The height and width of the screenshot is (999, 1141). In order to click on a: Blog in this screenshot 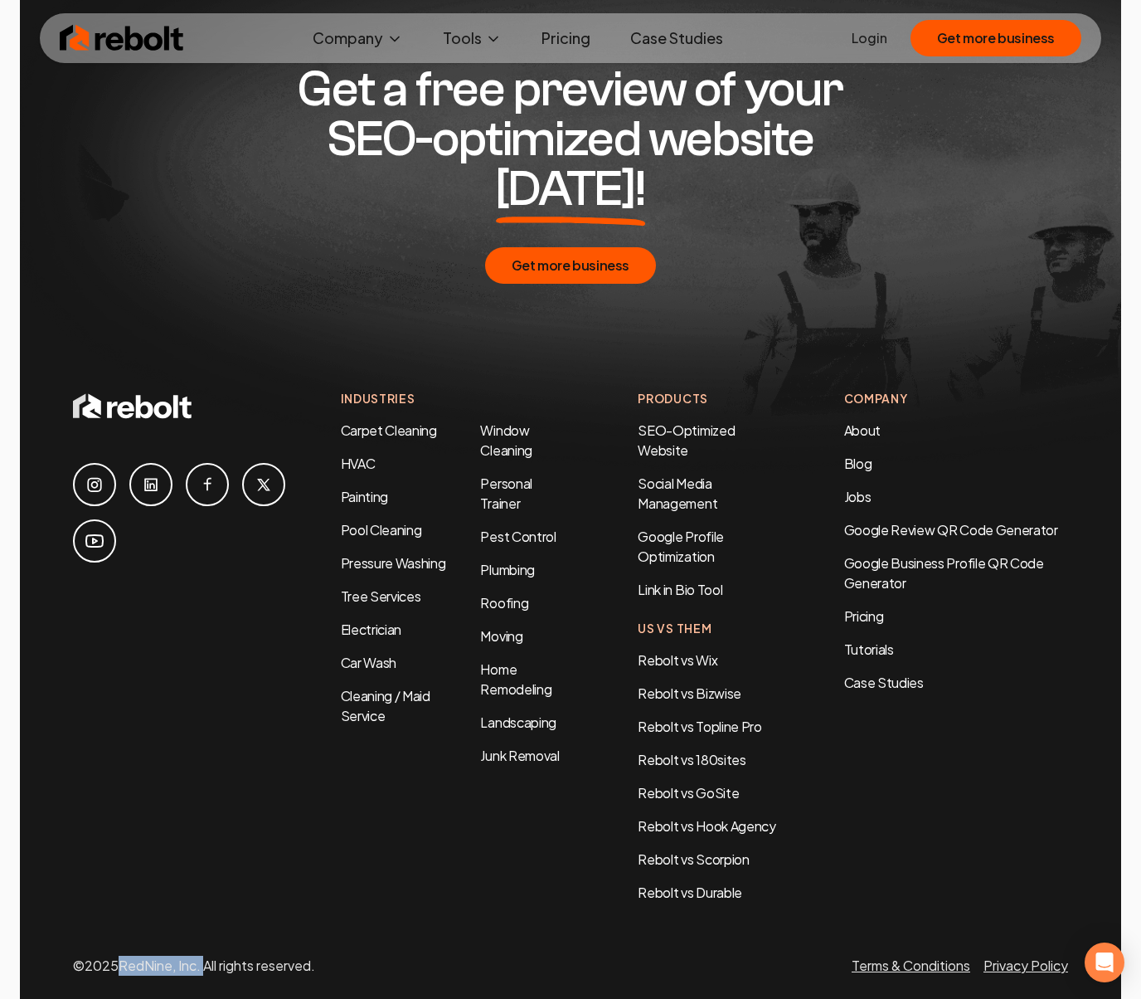, I will do `click(858, 463)`.